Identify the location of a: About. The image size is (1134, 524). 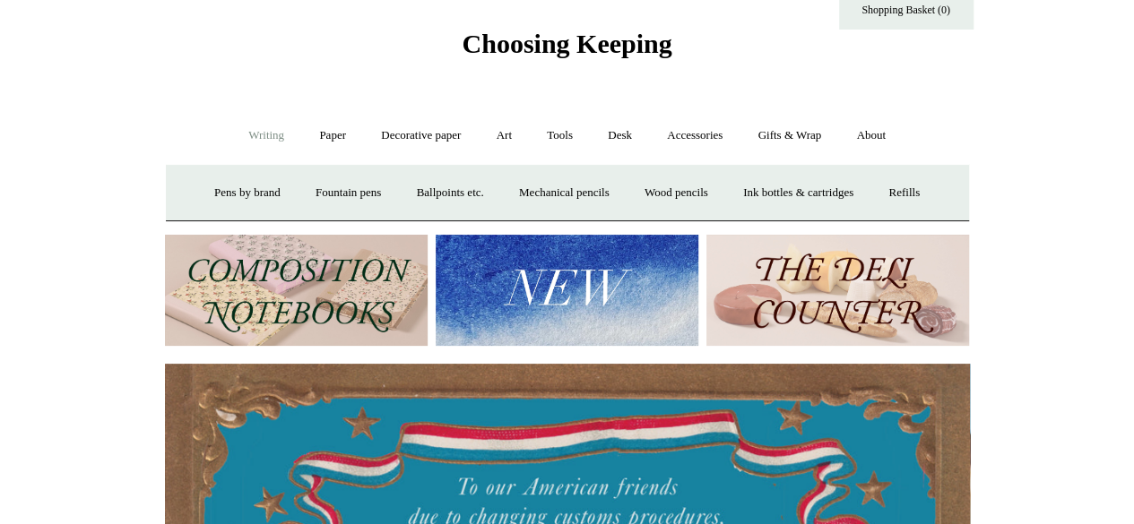
(870, 135).